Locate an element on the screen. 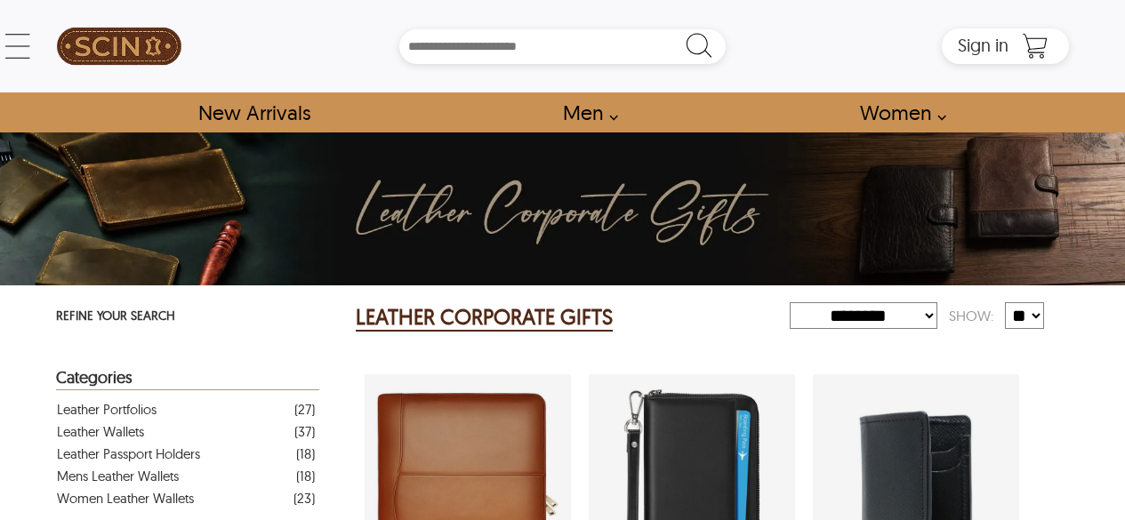 This screenshot has height=520, width=1125. div: Leather Portfolios is located at coordinates (107, 409).